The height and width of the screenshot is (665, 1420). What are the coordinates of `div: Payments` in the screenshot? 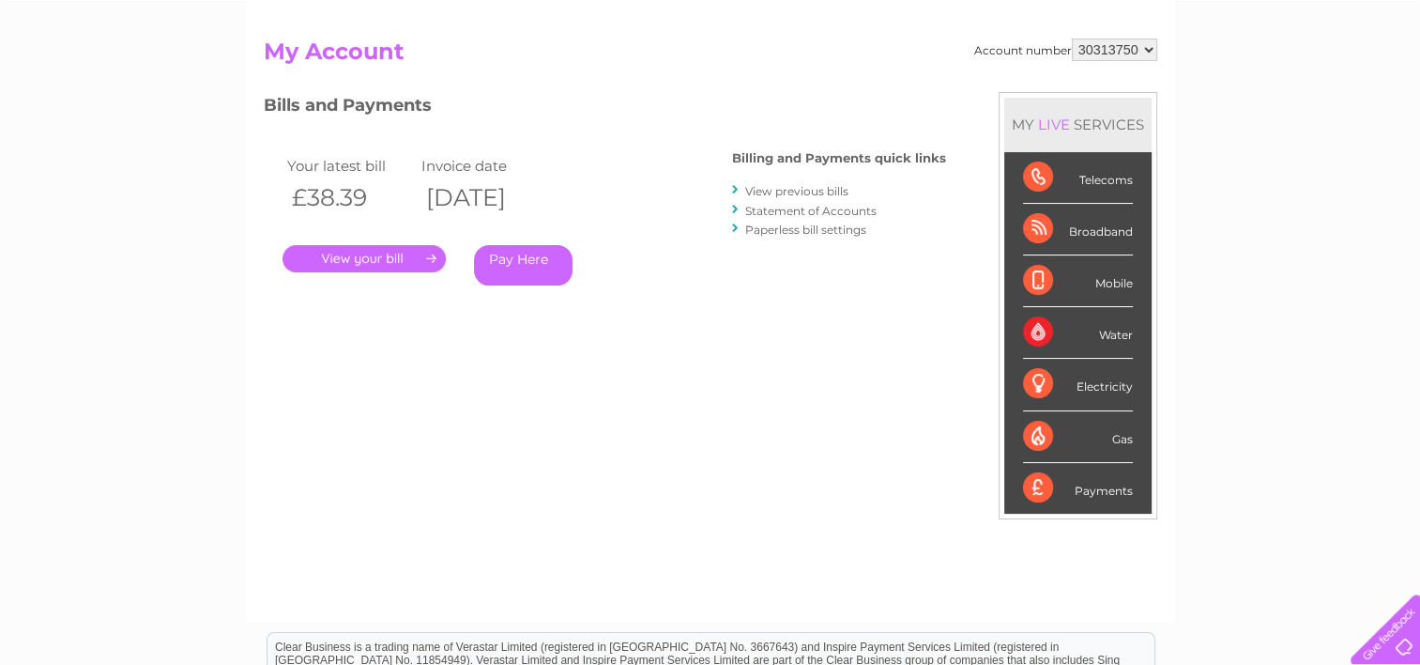 It's located at (1078, 488).